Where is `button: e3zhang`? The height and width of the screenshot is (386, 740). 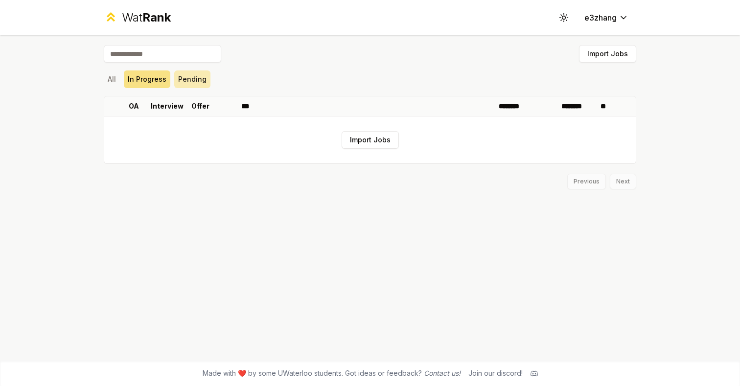
button: e3zhang is located at coordinates (607, 18).